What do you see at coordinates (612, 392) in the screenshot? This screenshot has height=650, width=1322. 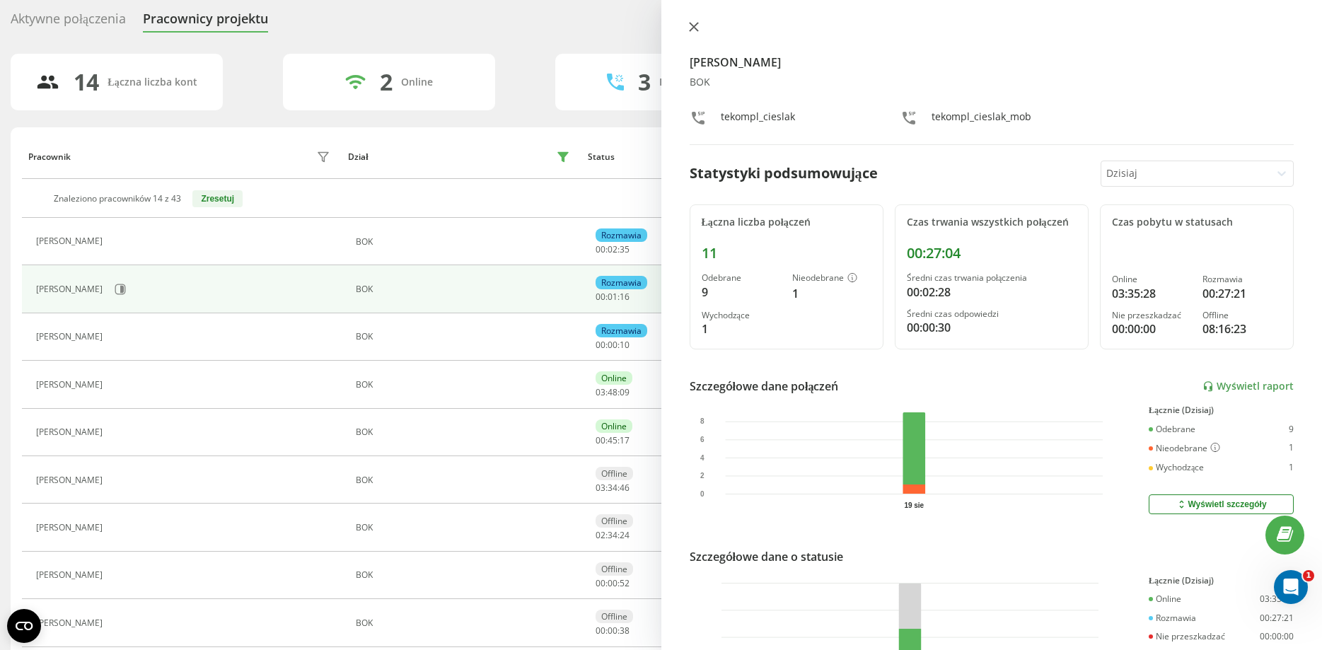 I see `span: 48` at bounding box center [612, 392].